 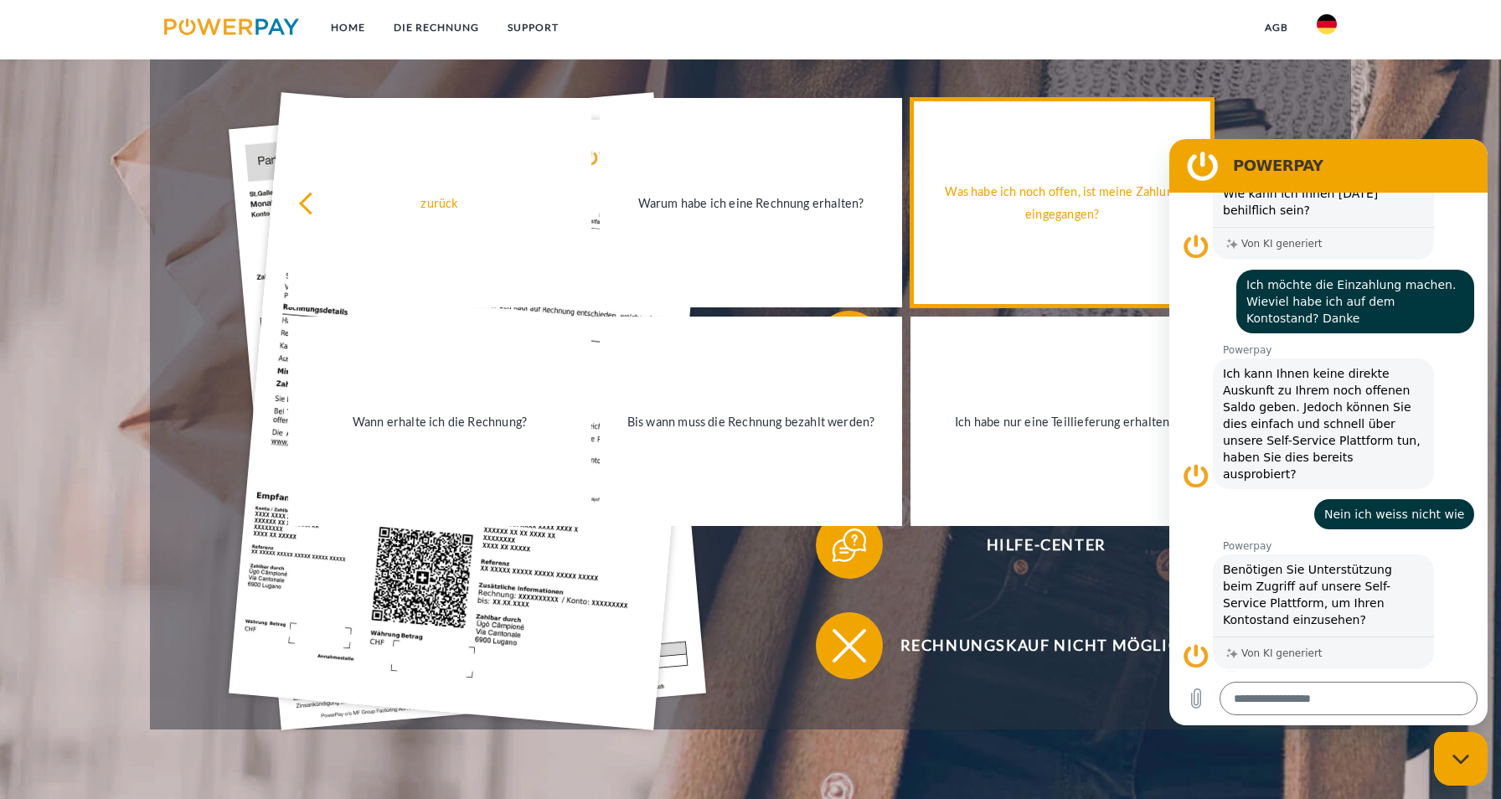 What do you see at coordinates (183, 163) in the screenshot?
I see `span: Ich möchte die Einzahlung machen. Wieviel habe ich auf dem Kontostand? Danke` at bounding box center [183, 163].